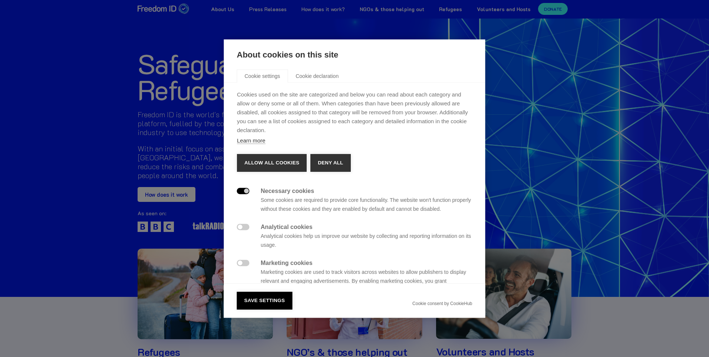  Describe the element at coordinates (331, 163) in the screenshot. I see `button: Deny all` at that location.